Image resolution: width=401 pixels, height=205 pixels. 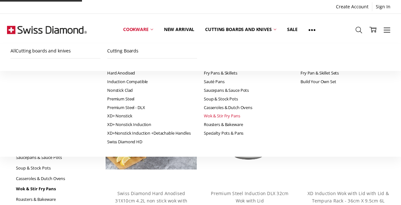 I want to click on a: Wok & Stir Fry Pans, so click(x=57, y=188).